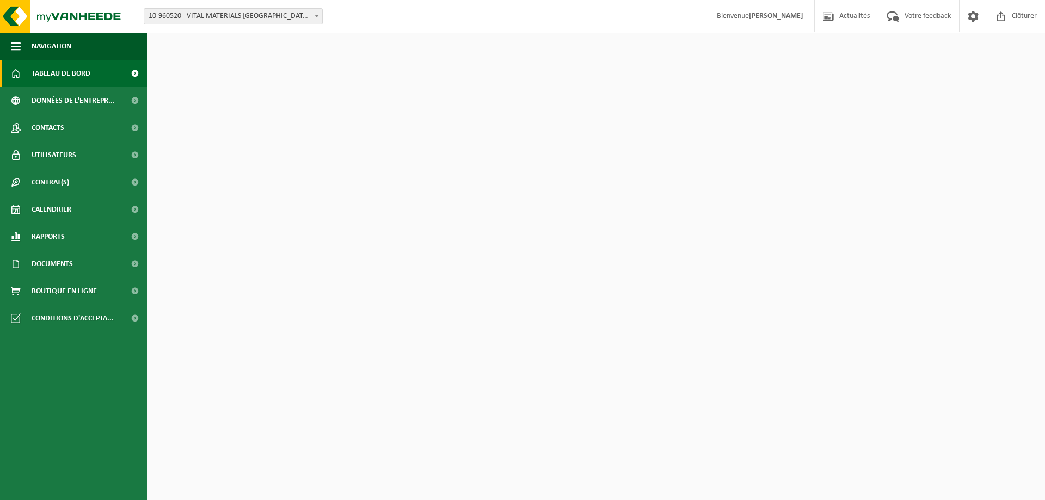 The image size is (1045, 500). I want to click on span: Contacts, so click(48, 128).